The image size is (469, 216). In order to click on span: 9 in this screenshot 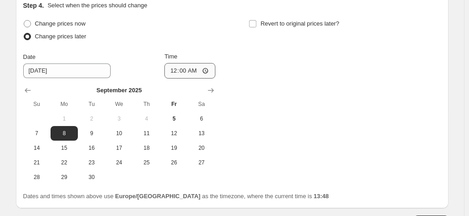, I will do `click(92, 133)`.